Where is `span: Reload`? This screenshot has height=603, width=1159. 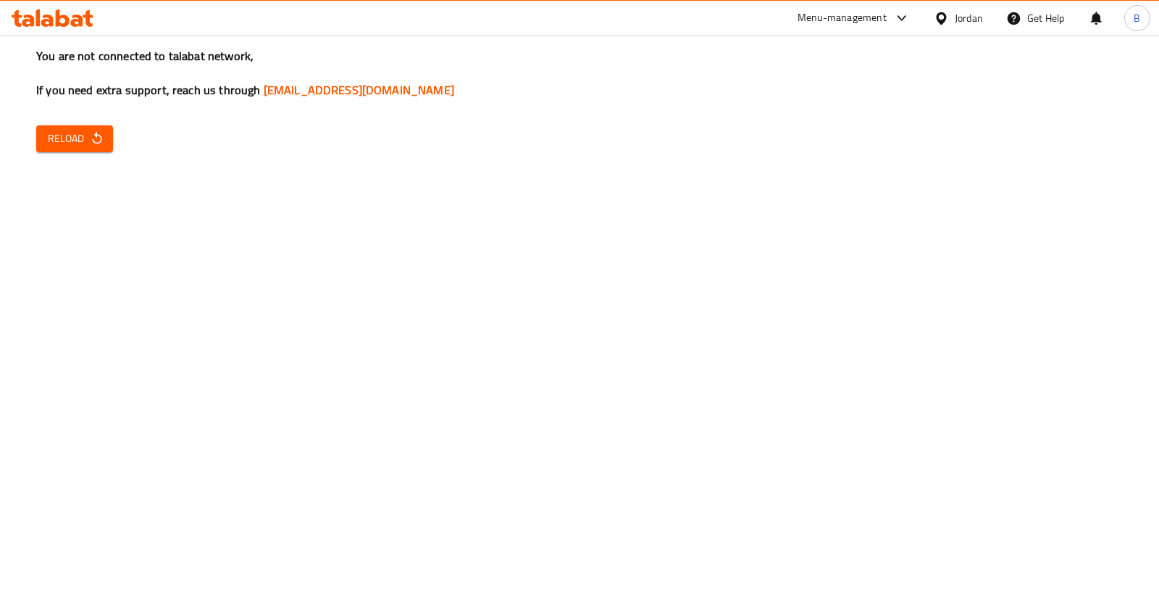 span: Reload is located at coordinates (75, 138).